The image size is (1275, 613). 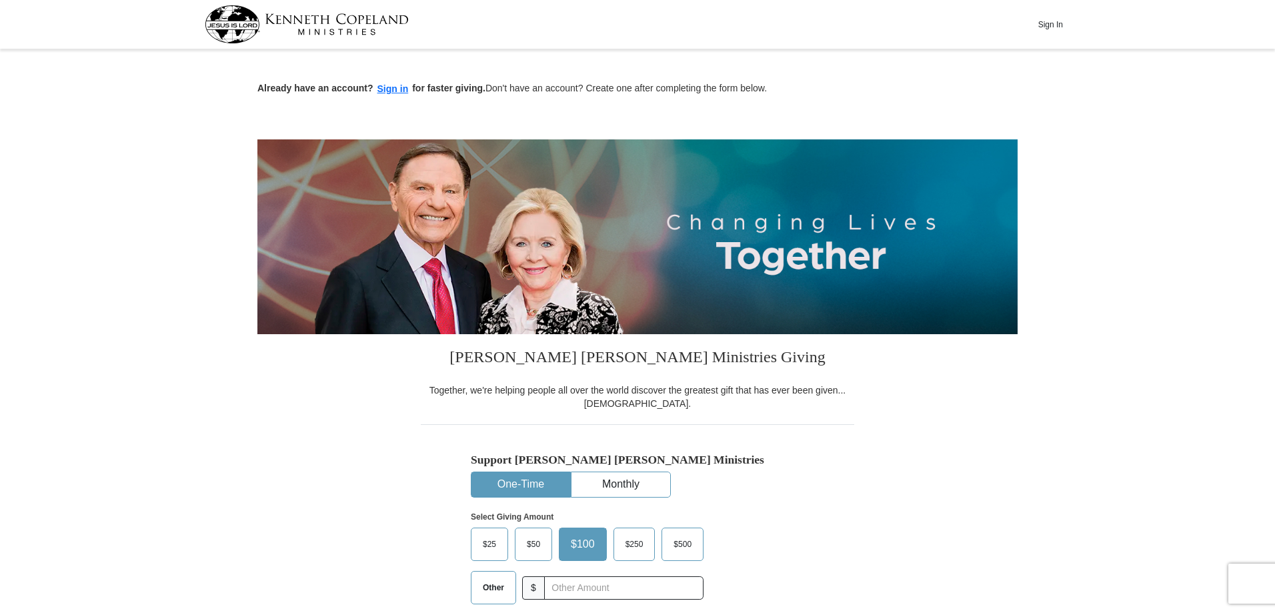 I want to click on img: kcm-header-logo.svg, so click(x=307, y=24).